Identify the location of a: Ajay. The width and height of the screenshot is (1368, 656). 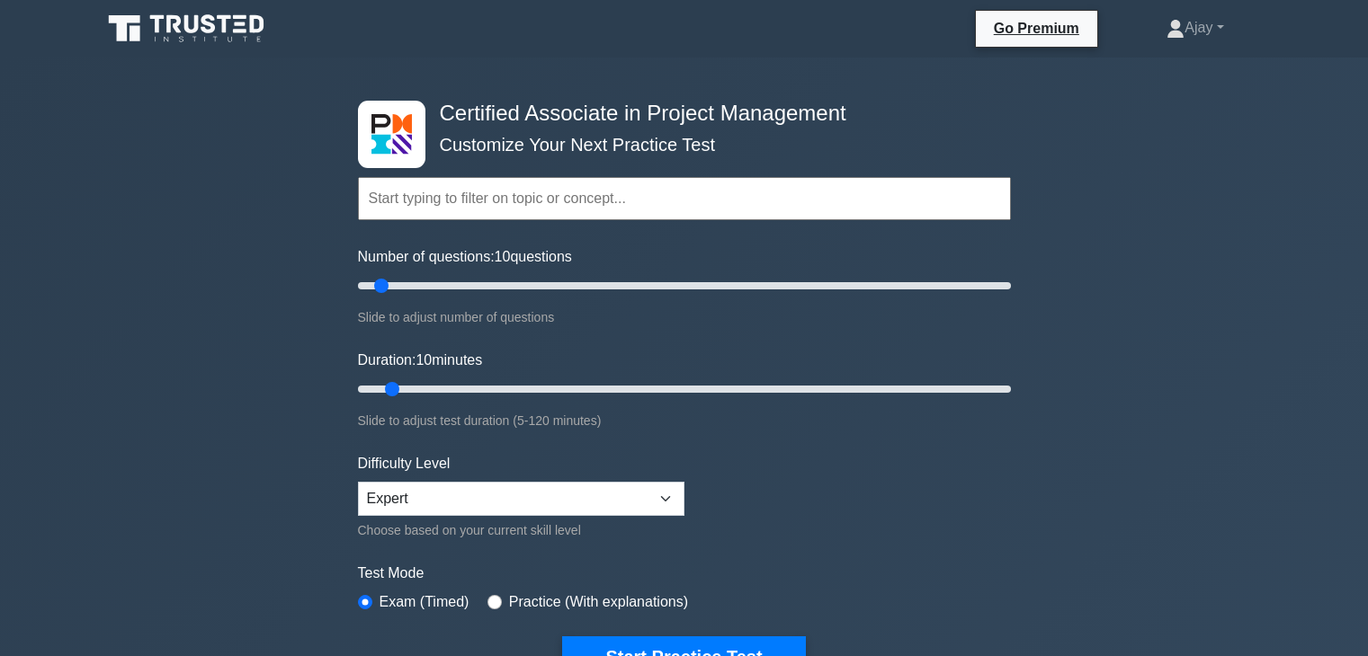
(1194, 28).